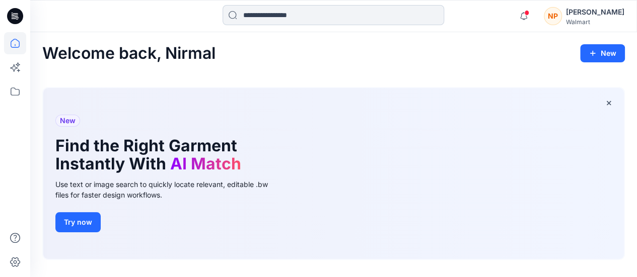 The height and width of the screenshot is (277, 637). What do you see at coordinates (602, 53) in the screenshot?
I see `button: New` at bounding box center [602, 53].